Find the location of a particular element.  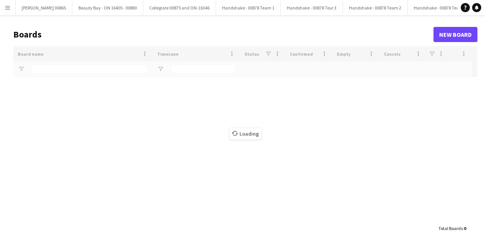

button: Handshake - 00878 Team 2 is located at coordinates (375, 8).